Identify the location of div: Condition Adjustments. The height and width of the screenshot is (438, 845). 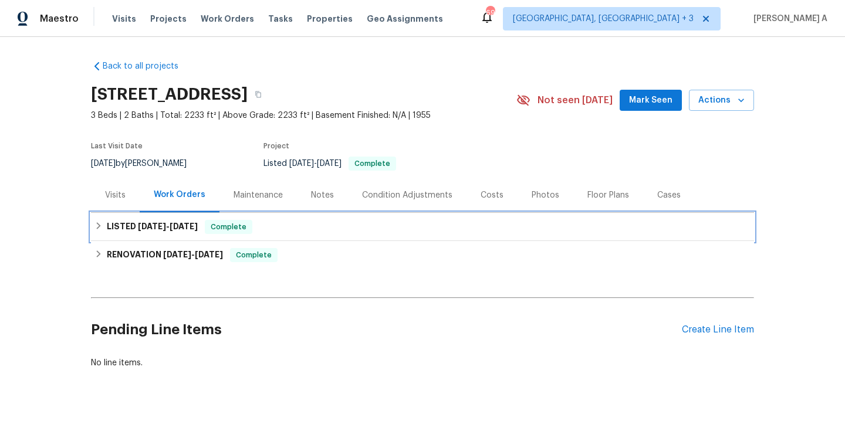
(407, 195).